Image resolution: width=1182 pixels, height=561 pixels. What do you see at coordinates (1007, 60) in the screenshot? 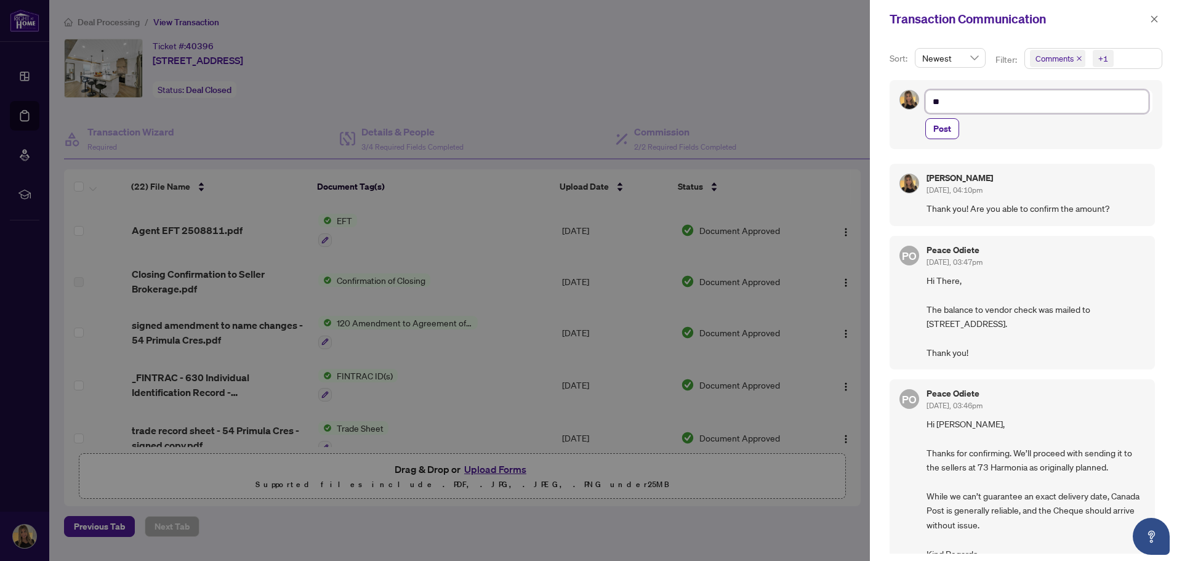
I see `p: Filter:` at bounding box center [1007, 60].